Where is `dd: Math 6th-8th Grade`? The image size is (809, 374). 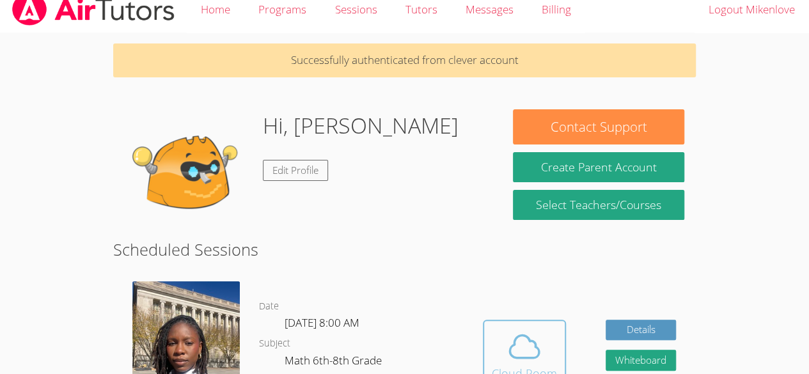
dd: Math 6th-8th Grade is located at coordinates (334, 362).